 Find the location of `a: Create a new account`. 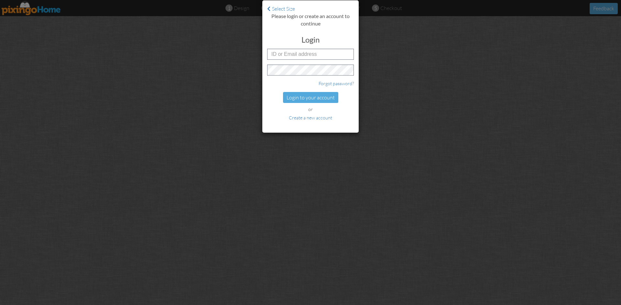

a: Create a new account is located at coordinates (310, 118).